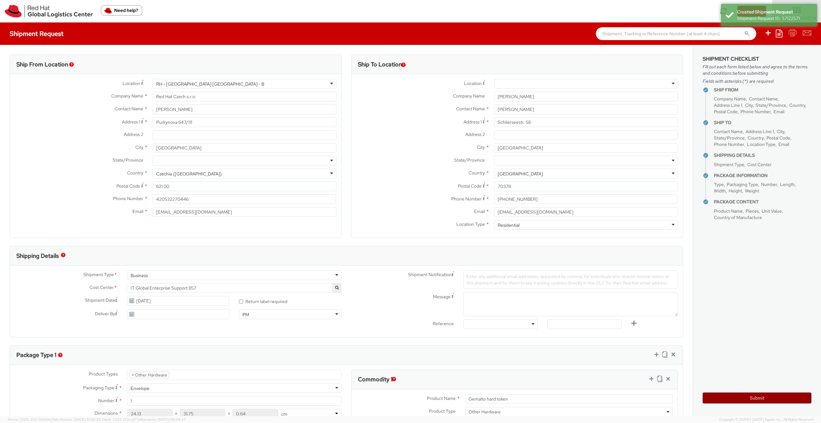 The width and height of the screenshot is (821, 423). Describe the element at coordinates (763, 123) in the screenshot. I see `h4: Ship To` at that location.